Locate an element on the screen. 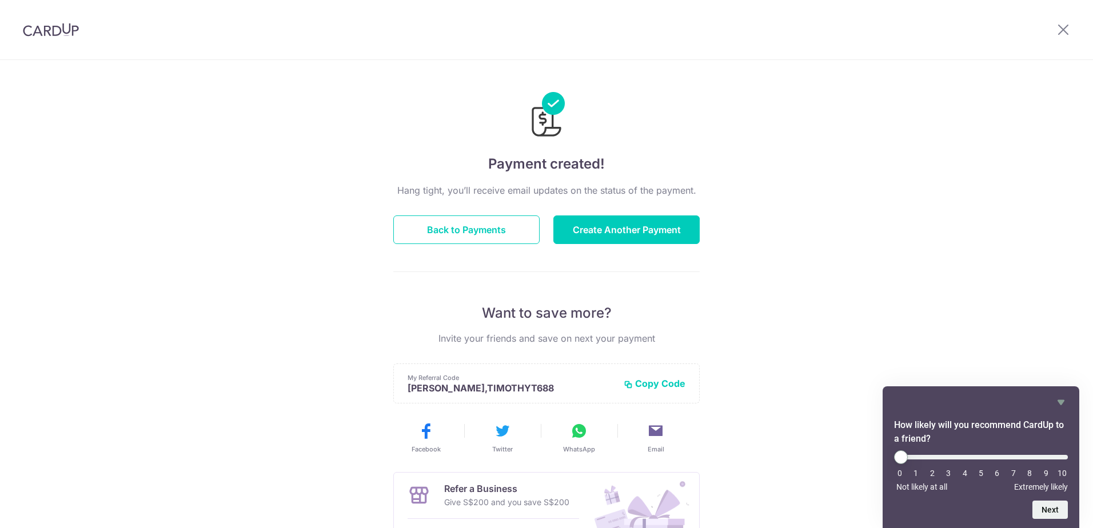 Image resolution: width=1093 pixels, height=528 pixels. button: Copy Code is located at coordinates (655, 384).